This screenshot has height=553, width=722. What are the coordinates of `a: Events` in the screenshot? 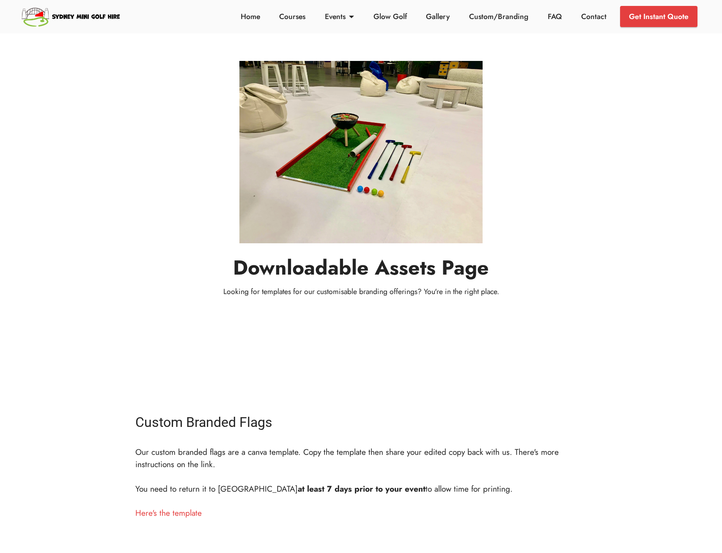 It's located at (340, 16).